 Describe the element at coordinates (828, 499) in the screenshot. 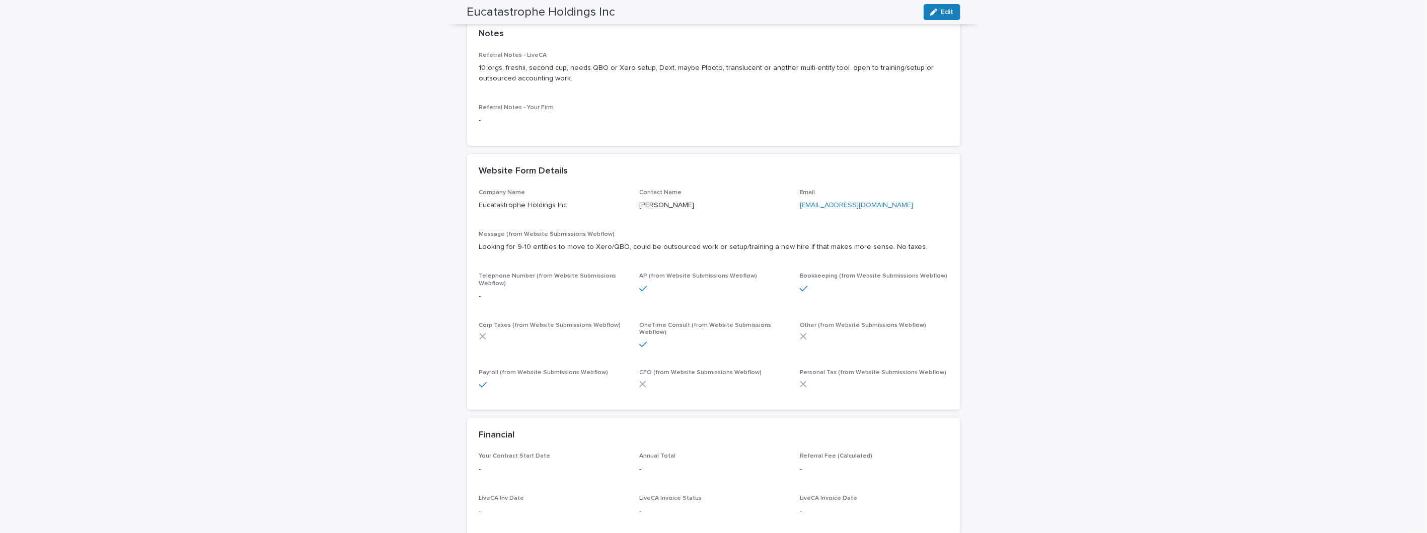

I see `span: LiveCA Invoice Date` at that location.